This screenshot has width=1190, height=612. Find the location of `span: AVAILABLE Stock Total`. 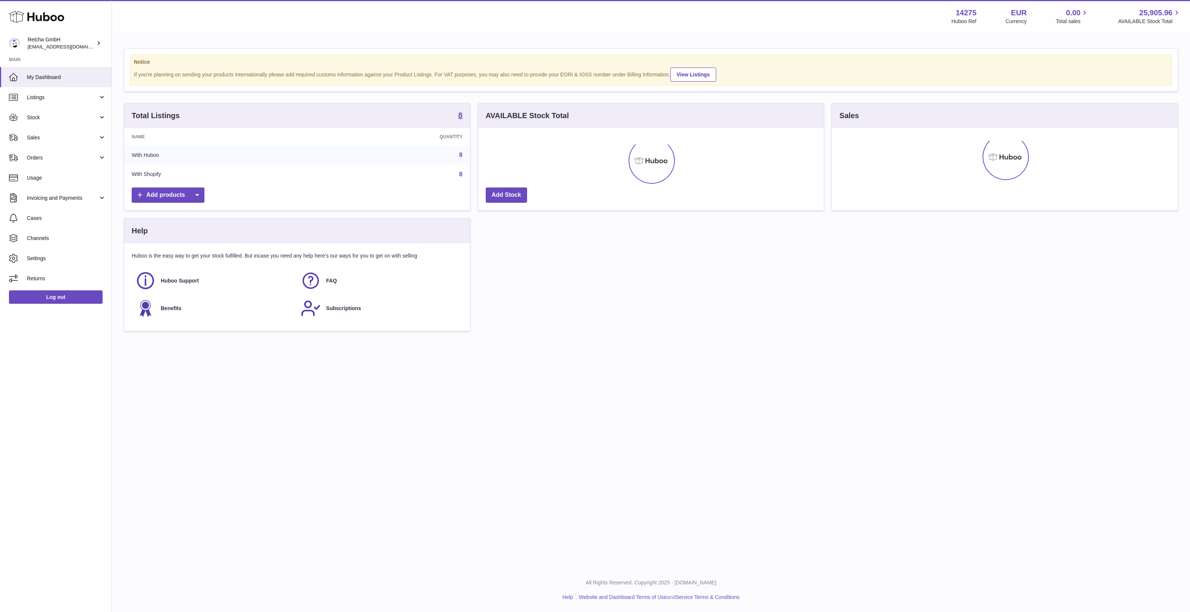

span: AVAILABLE Stock Total is located at coordinates (1149, 21).